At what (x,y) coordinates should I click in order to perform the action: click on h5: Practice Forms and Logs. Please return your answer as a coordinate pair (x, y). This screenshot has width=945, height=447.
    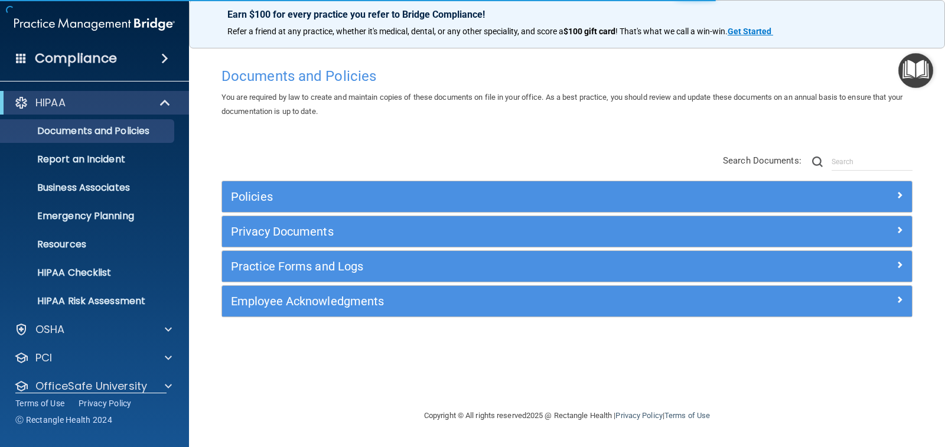
    Looking at the image, I should click on (481, 266).